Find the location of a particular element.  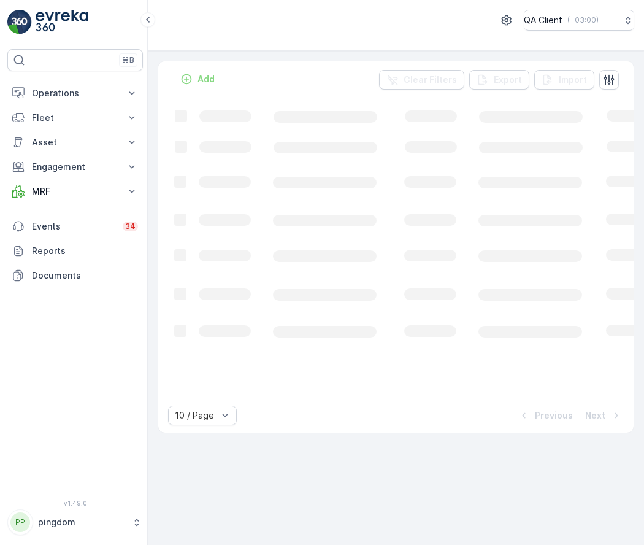

p: 34 is located at coordinates (130, 226).